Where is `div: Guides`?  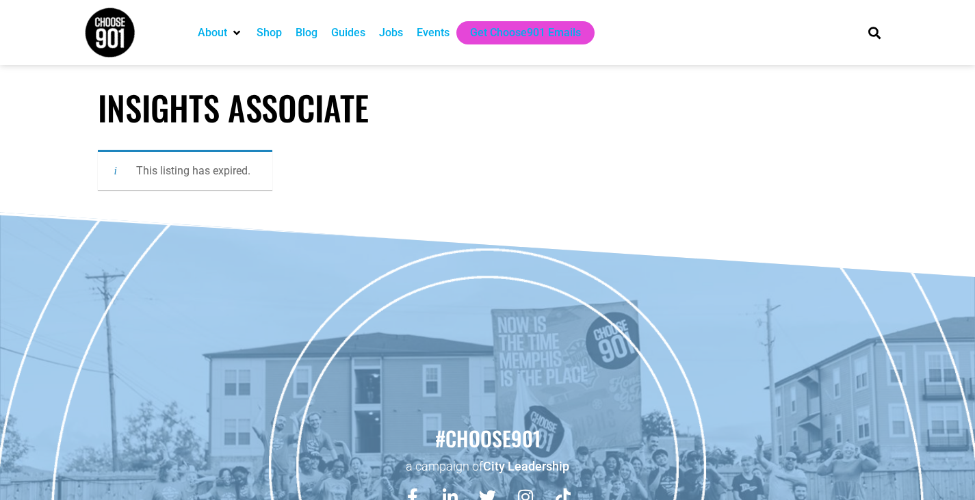
div: Guides is located at coordinates (348, 33).